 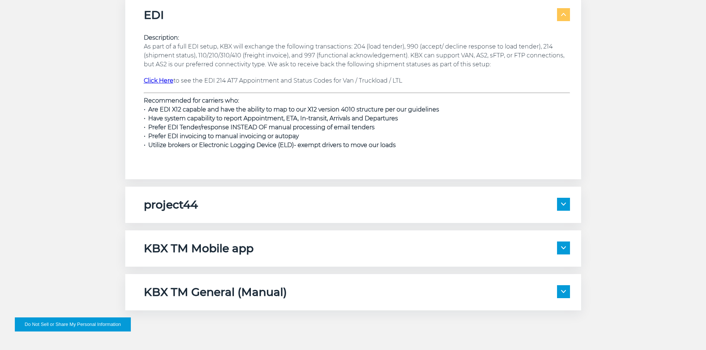 What do you see at coordinates (221, 136) in the screenshot?
I see `span: • Prefer EDI invoicing to manual invoicing or autopay` at bounding box center [221, 136].